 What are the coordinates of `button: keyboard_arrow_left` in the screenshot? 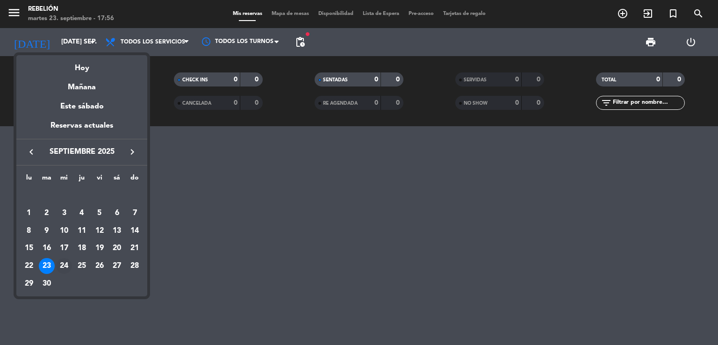 It's located at (31, 152).